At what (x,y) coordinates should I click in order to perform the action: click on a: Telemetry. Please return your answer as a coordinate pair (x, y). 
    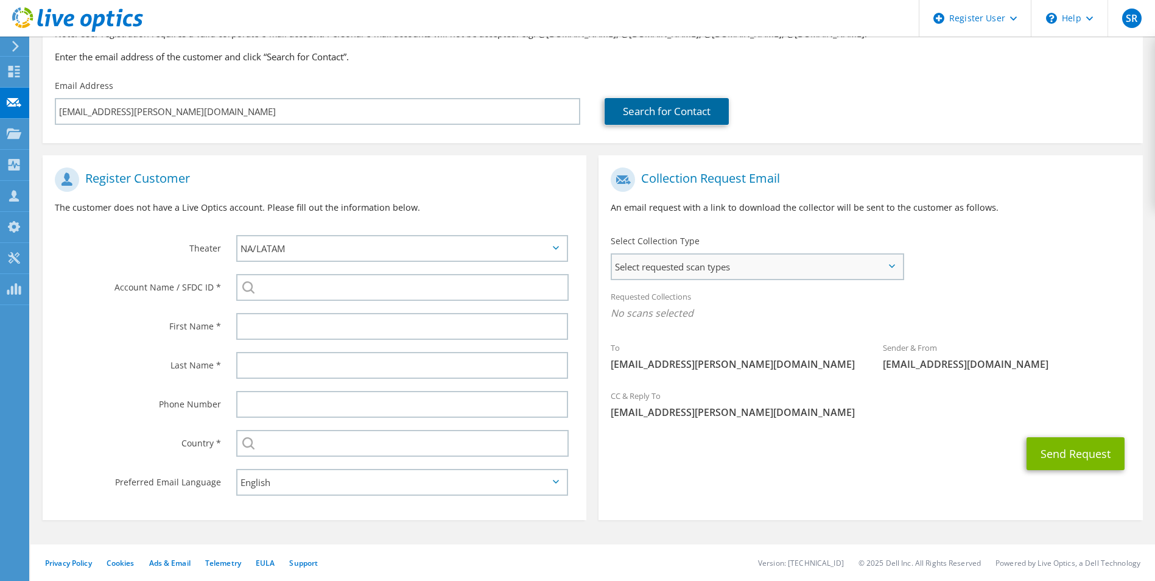
    Looking at the image, I should click on (223, 563).